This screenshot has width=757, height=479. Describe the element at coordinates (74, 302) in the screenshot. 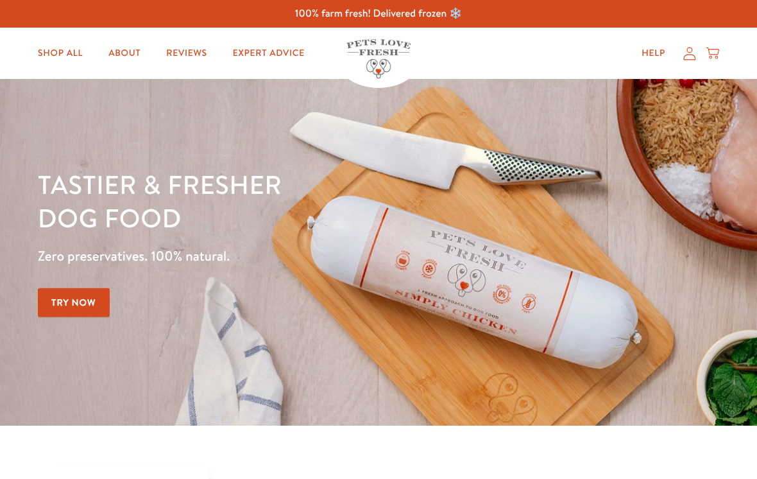

I see `a: Try Now` at that location.